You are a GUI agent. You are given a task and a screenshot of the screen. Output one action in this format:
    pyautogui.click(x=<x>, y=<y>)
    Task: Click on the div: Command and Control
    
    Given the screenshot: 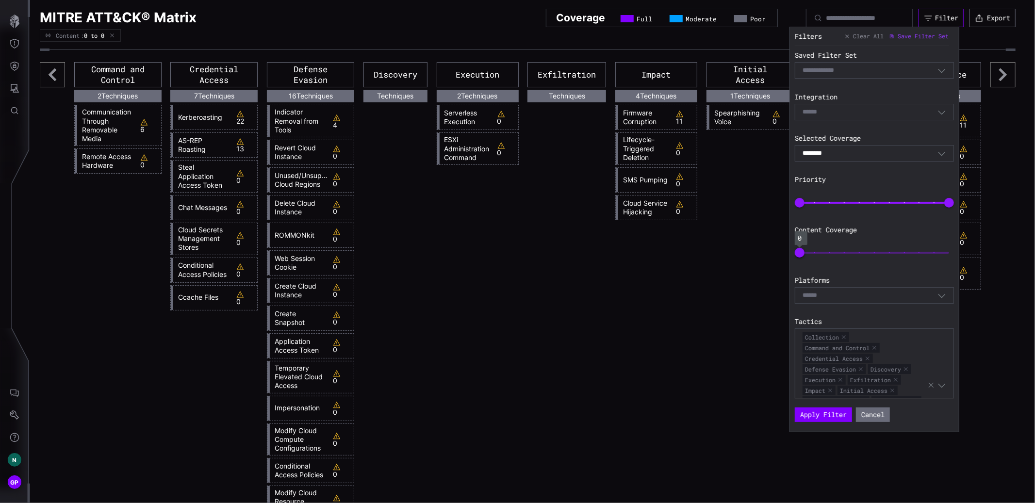 What is the action you would take?
    pyautogui.click(x=118, y=75)
    